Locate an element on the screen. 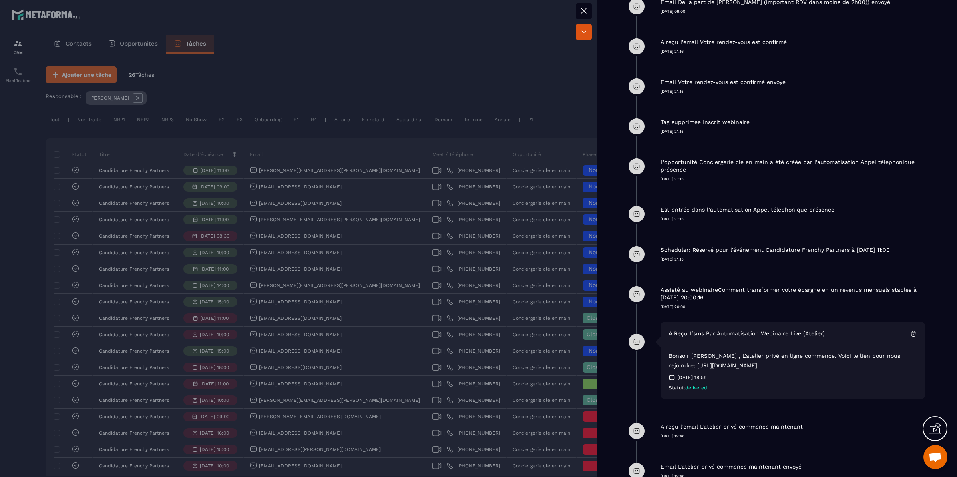 Image resolution: width=957 pixels, height=477 pixels. div: Statut: is located at coordinates (793, 388).